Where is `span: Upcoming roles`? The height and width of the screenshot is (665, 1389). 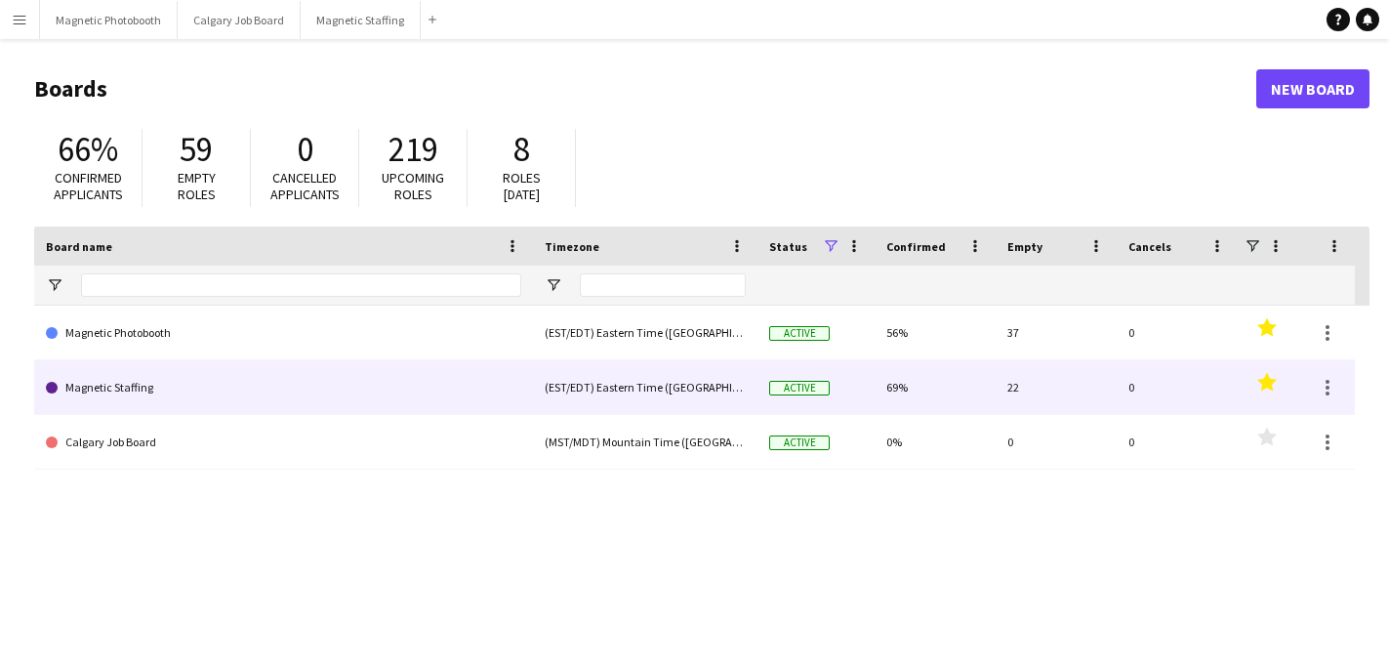
span: Upcoming roles is located at coordinates (413, 185).